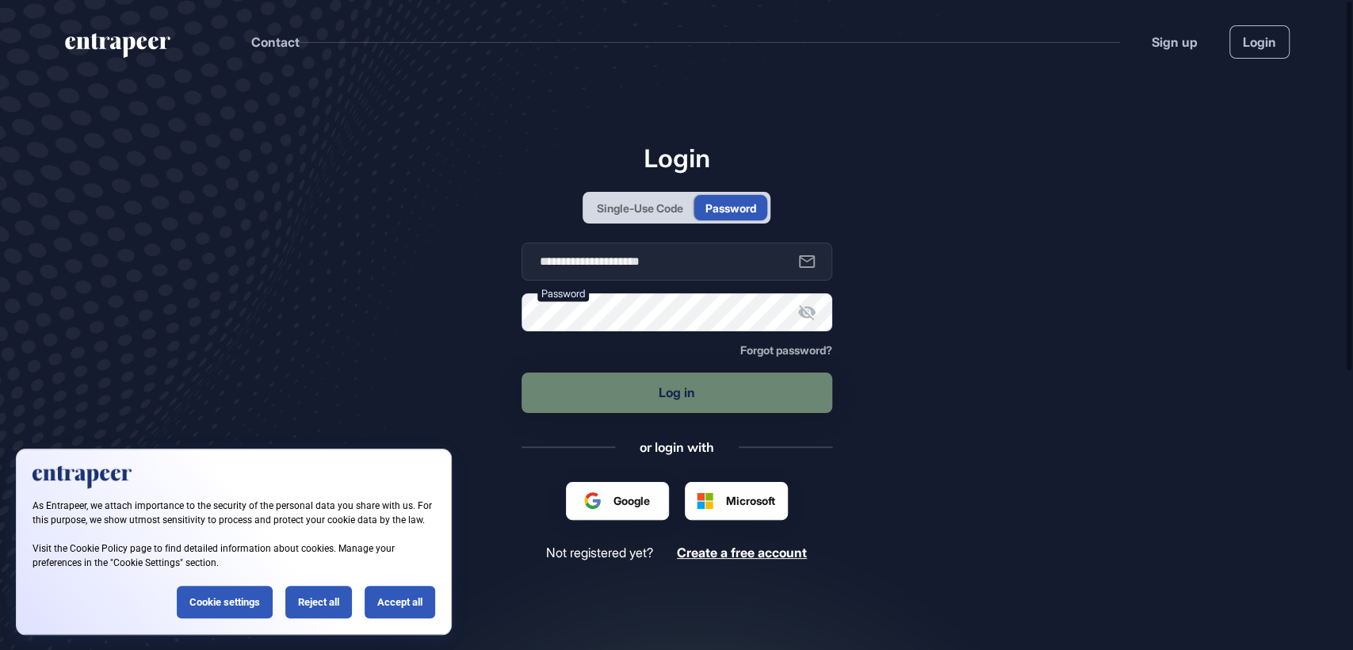  What do you see at coordinates (731, 208) in the screenshot?
I see `div: Password` at bounding box center [731, 208].